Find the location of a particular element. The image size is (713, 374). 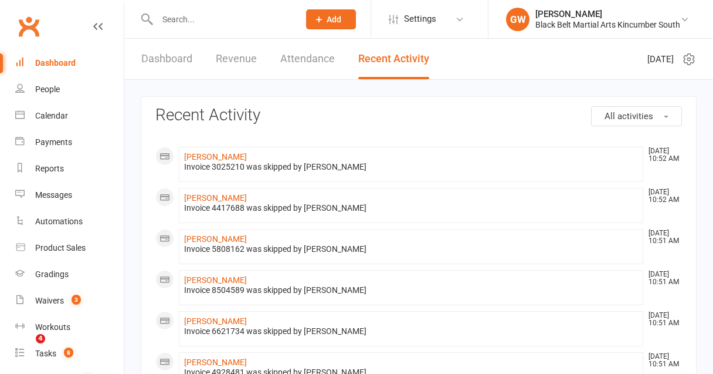

div: People is located at coordinates (48, 89).